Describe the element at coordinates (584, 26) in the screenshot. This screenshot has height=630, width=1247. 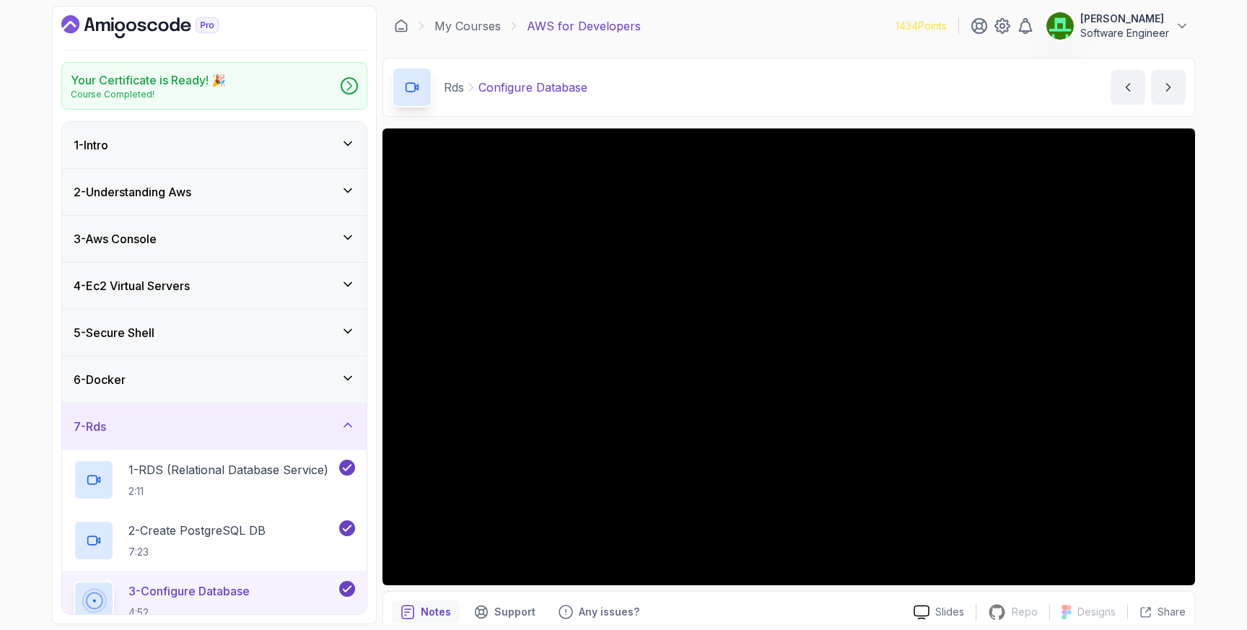
I see `p: AWS for Developers` at that location.